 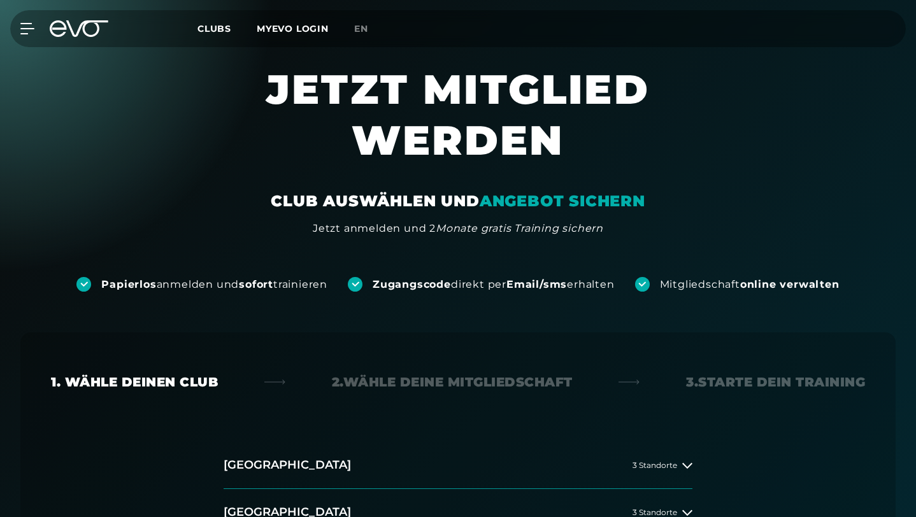 I want to click on div: Jetzt anmelden und 2, so click(x=458, y=229).